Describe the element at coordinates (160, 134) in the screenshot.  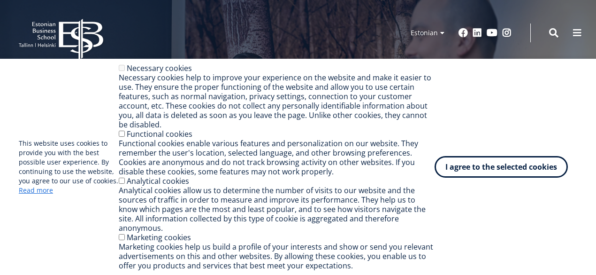
I see `font: Functional cookies` at that location.